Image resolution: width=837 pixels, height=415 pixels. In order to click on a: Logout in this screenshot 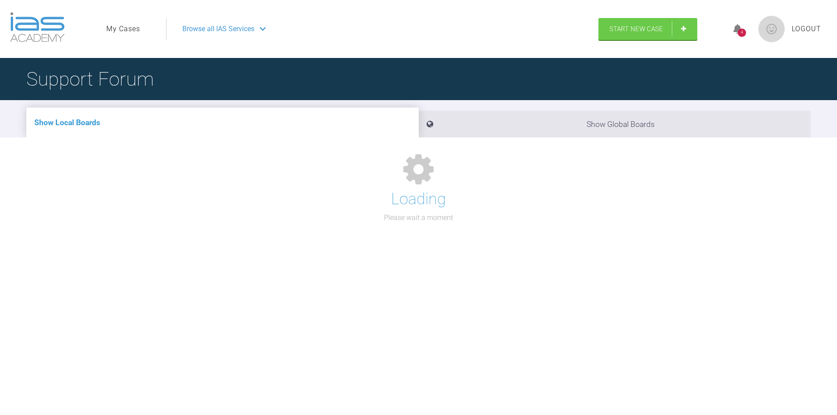, I will do `click(806, 29)`.